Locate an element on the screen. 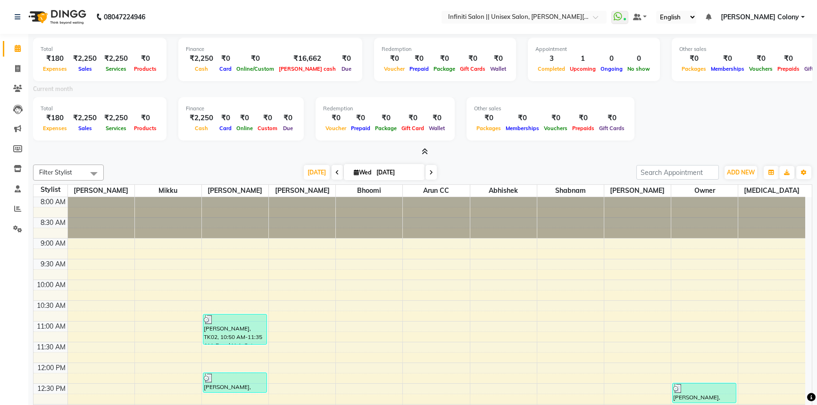 The width and height of the screenshot is (817, 405). span: Completed is located at coordinates (551, 69).